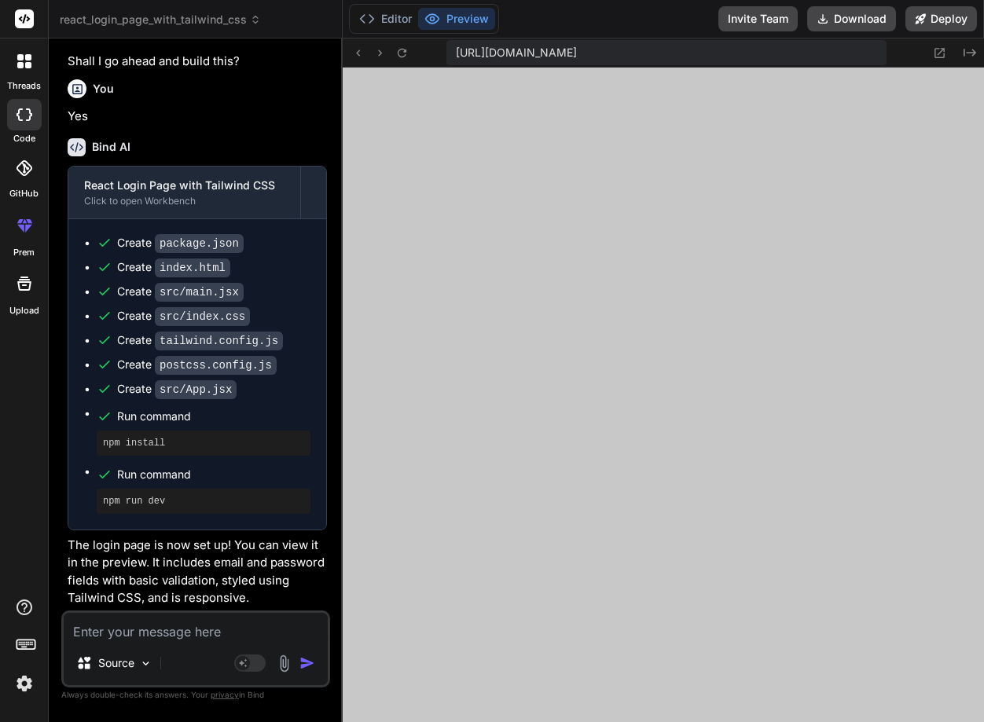 The image size is (984, 722). What do you see at coordinates (202, 317) in the screenshot?
I see `code: src/index.css` at bounding box center [202, 317].